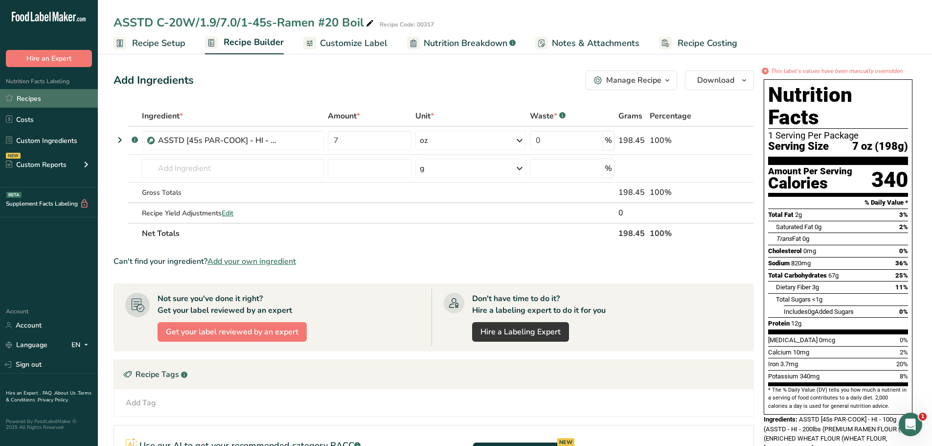 The image size is (932, 446). I want to click on th: 198.45, so click(632, 233).